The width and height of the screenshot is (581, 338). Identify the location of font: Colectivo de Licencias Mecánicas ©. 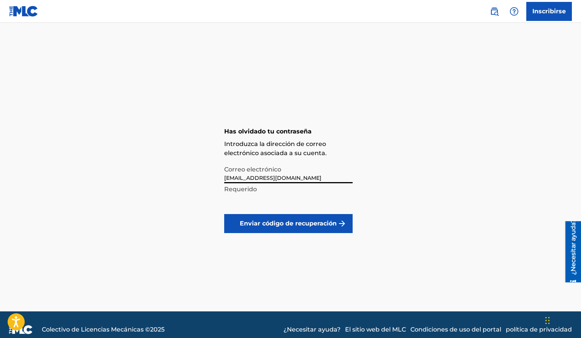
(96, 329).